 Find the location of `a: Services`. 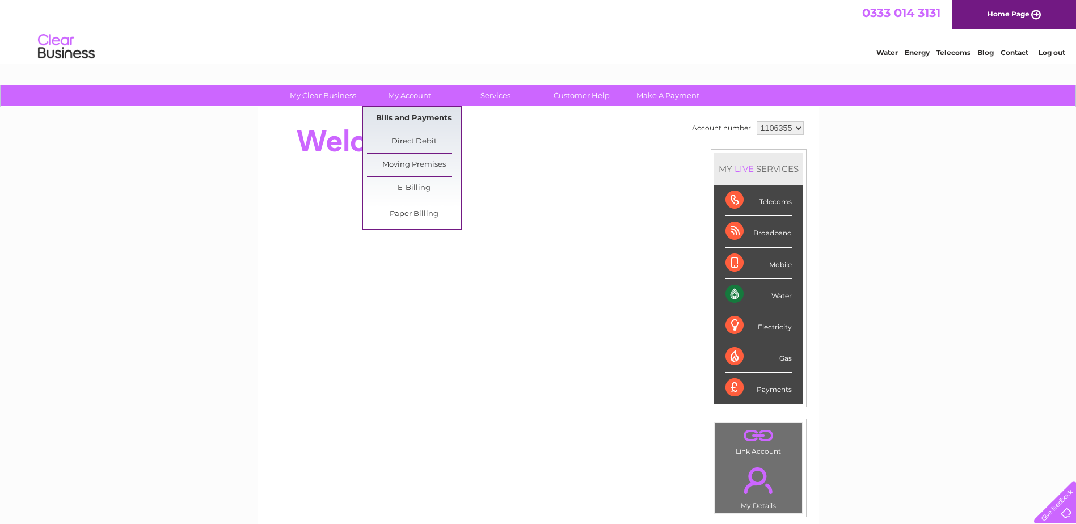

a: Services is located at coordinates (495, 95).